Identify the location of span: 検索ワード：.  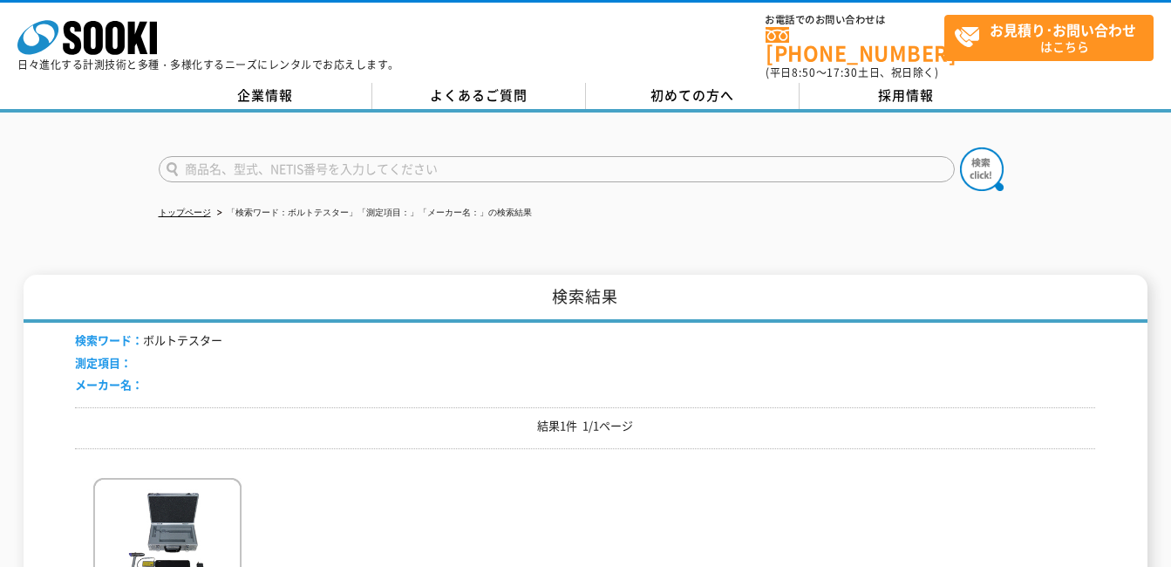
(109, 339).